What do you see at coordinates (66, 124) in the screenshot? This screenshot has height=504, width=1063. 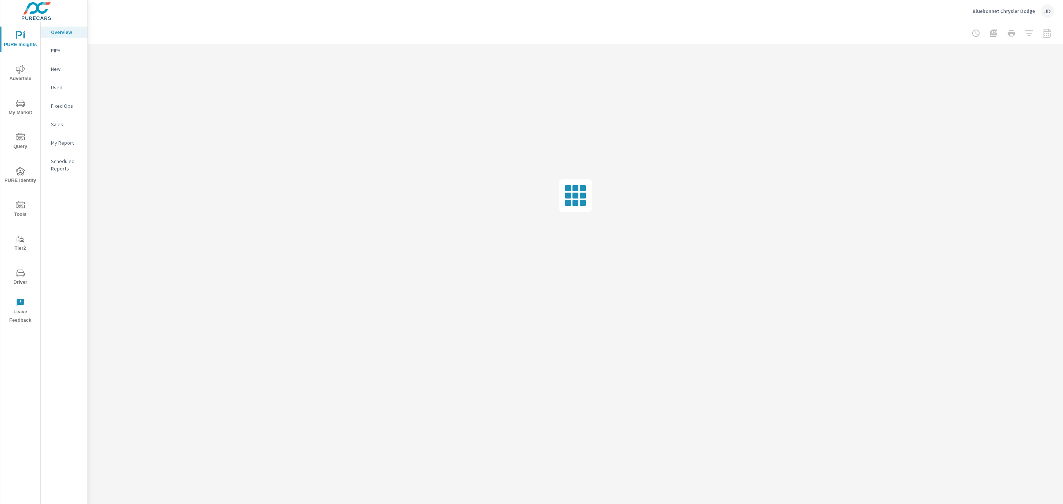 I see `p: Sales` at bounding box center [66, 124].